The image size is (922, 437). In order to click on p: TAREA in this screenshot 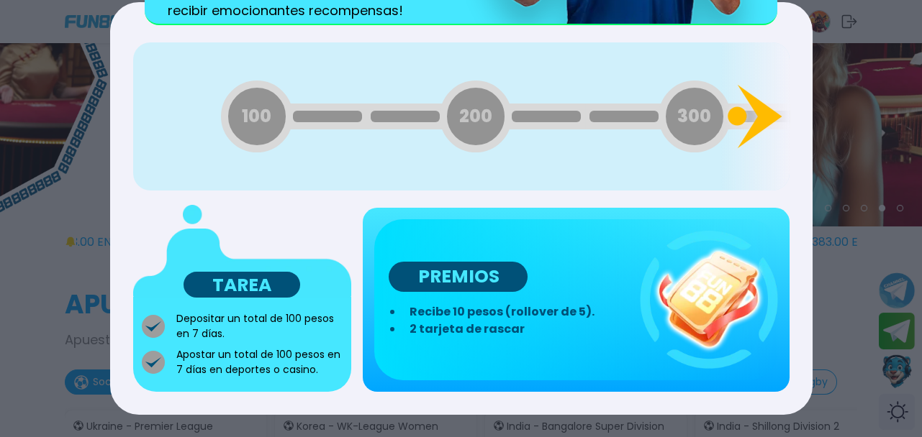, I will do `click(242, 285)`.